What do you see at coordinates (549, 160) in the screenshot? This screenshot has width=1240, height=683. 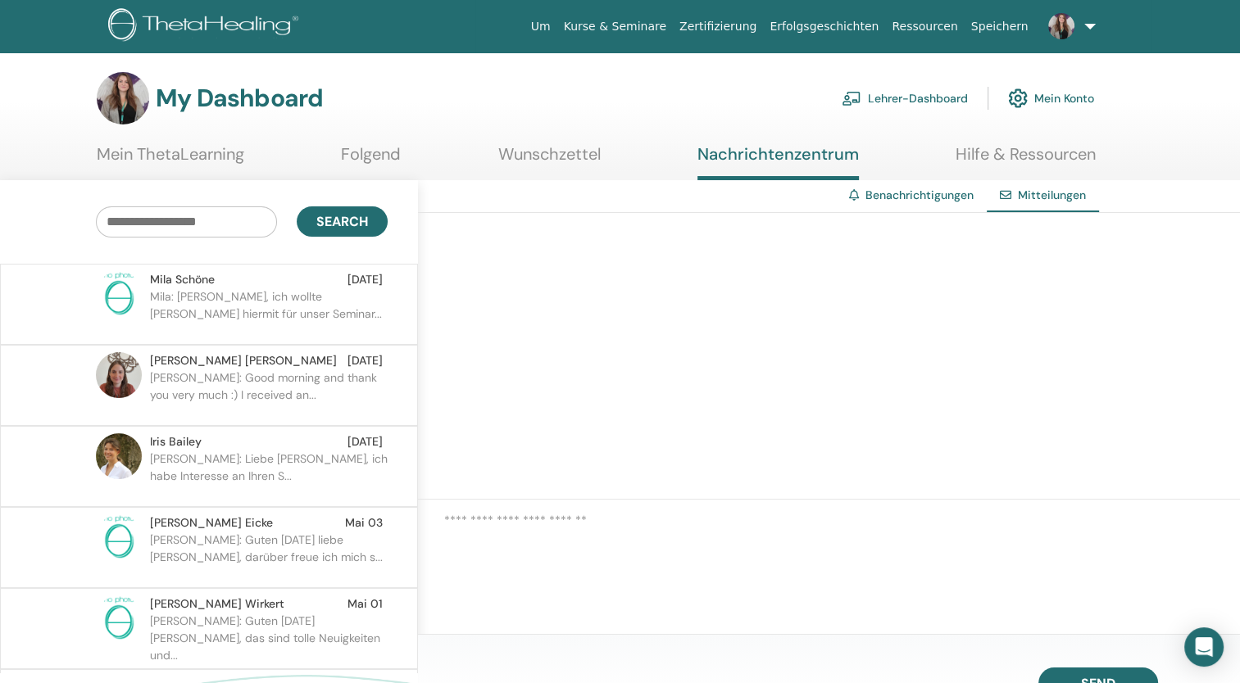 I see `a: Wunschzettel` at bounding box center [549, 160].